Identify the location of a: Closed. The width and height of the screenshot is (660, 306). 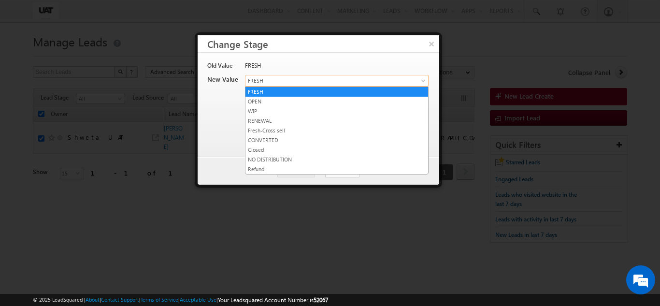
(337, 150).